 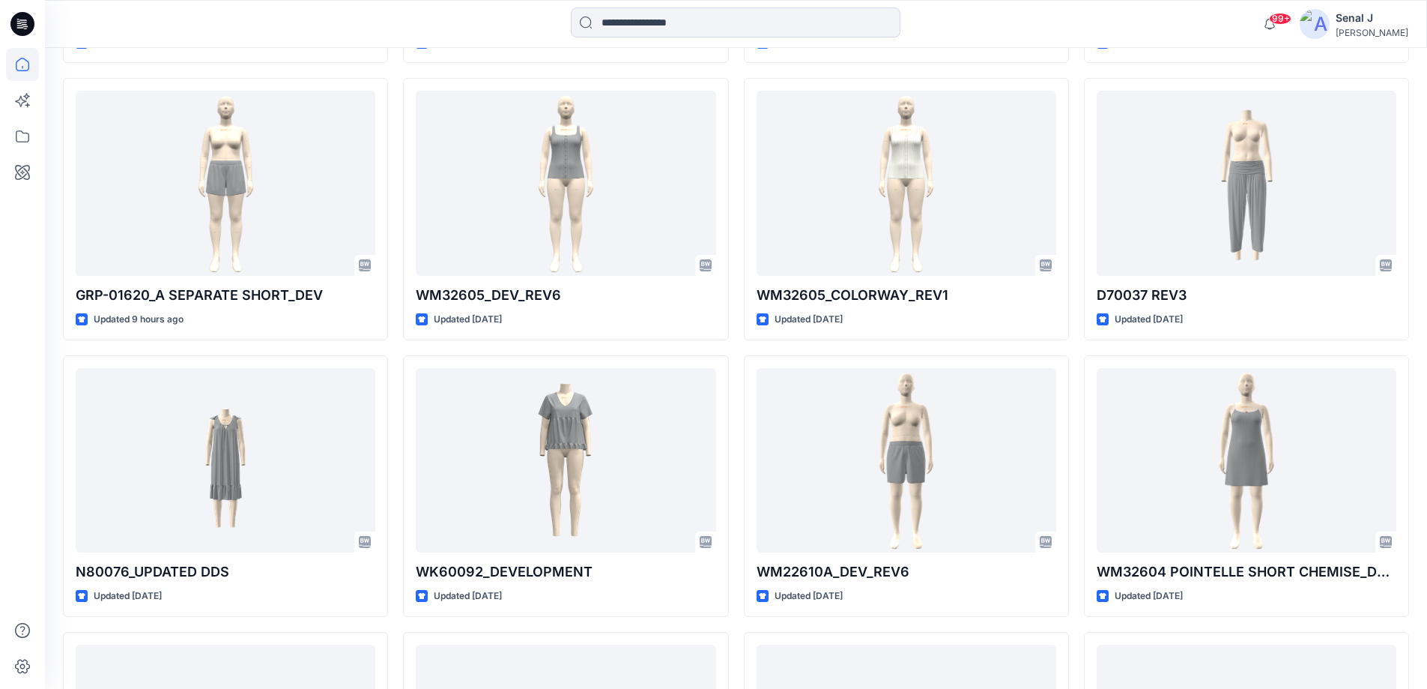 What do you see at coordinates (1315, 24) in the screenshot?
I see `img: avatar` at bounding box center [1315, 24].